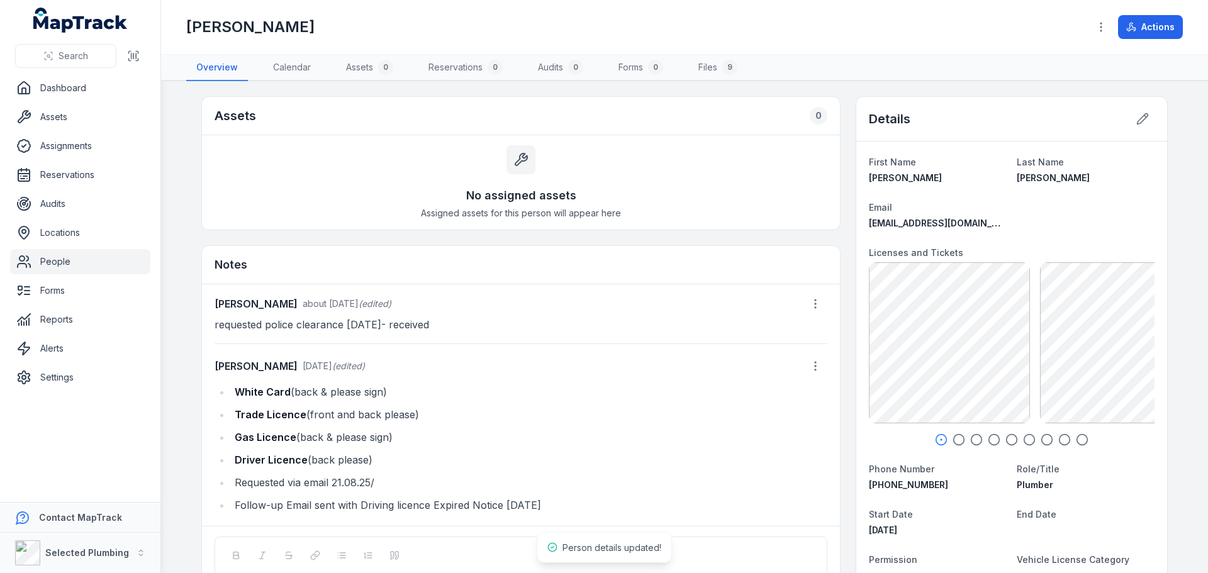  What do you see at coordinates (369, 68) in the screenshot?
I see `a: Assets0` at bounding box center [369, 68].